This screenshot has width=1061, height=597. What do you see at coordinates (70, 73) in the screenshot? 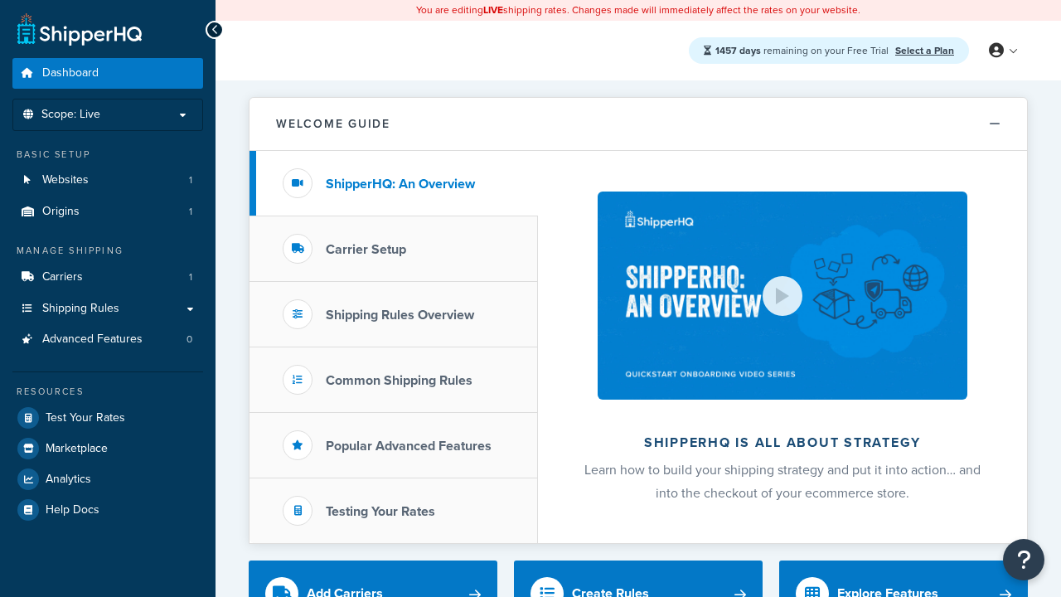
I see `span: Dashboard` at bounding box center [70, 73].